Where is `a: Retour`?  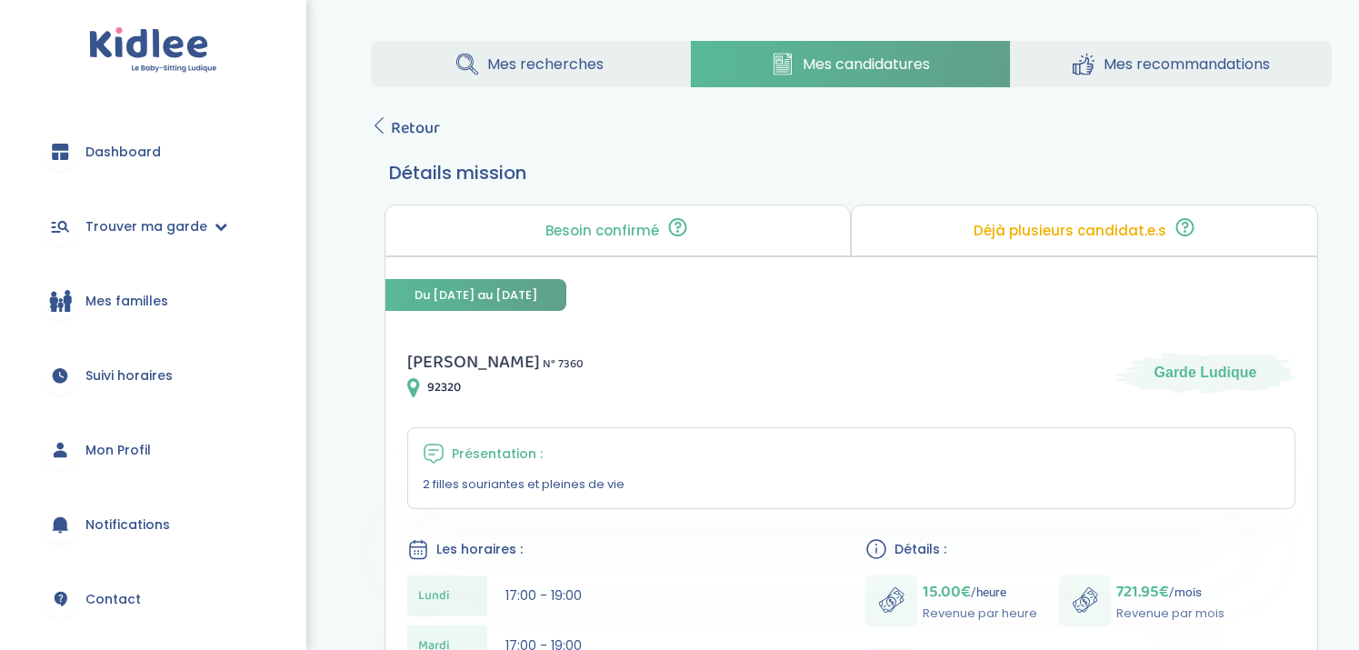
a: Retour is located at coordinates (406, 128).